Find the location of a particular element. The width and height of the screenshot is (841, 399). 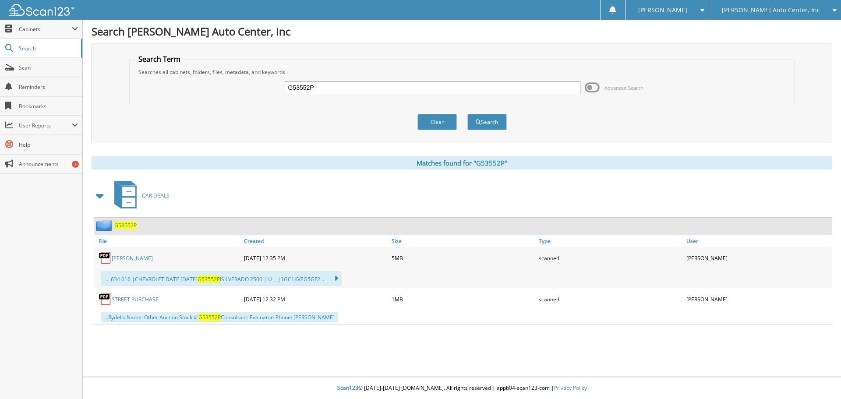

span: Help is located at coordinates (48, 144).